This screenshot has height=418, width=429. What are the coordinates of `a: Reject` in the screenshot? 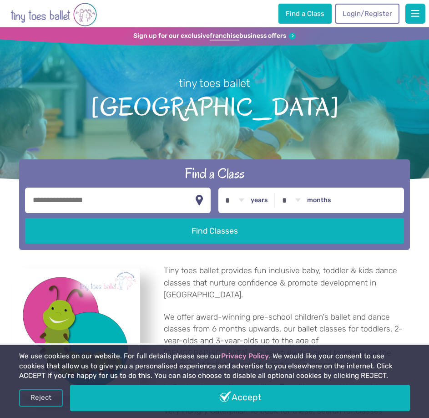 It's located at (41, 398).